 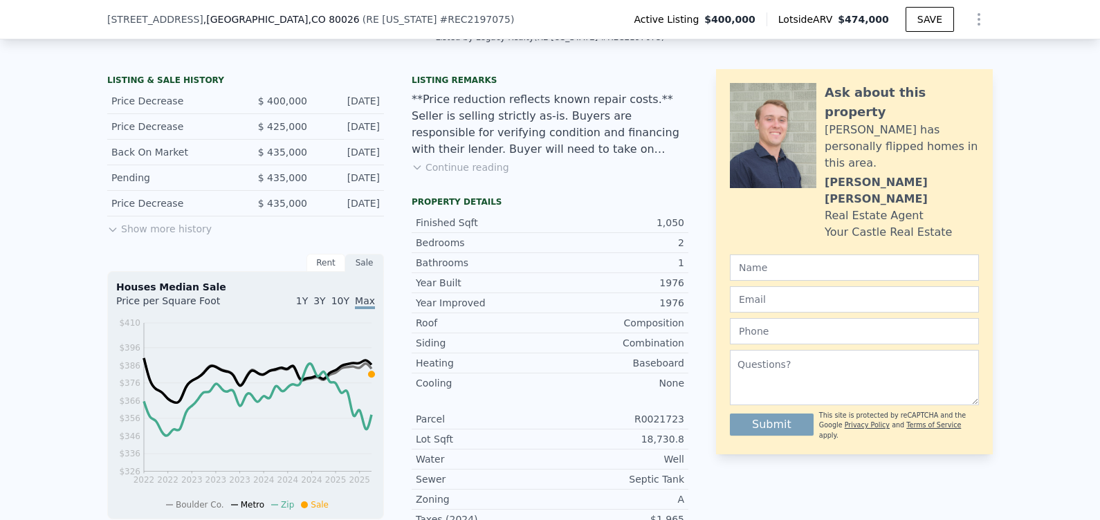 I want to click on tspan: $356, so click(x=129, y=418).